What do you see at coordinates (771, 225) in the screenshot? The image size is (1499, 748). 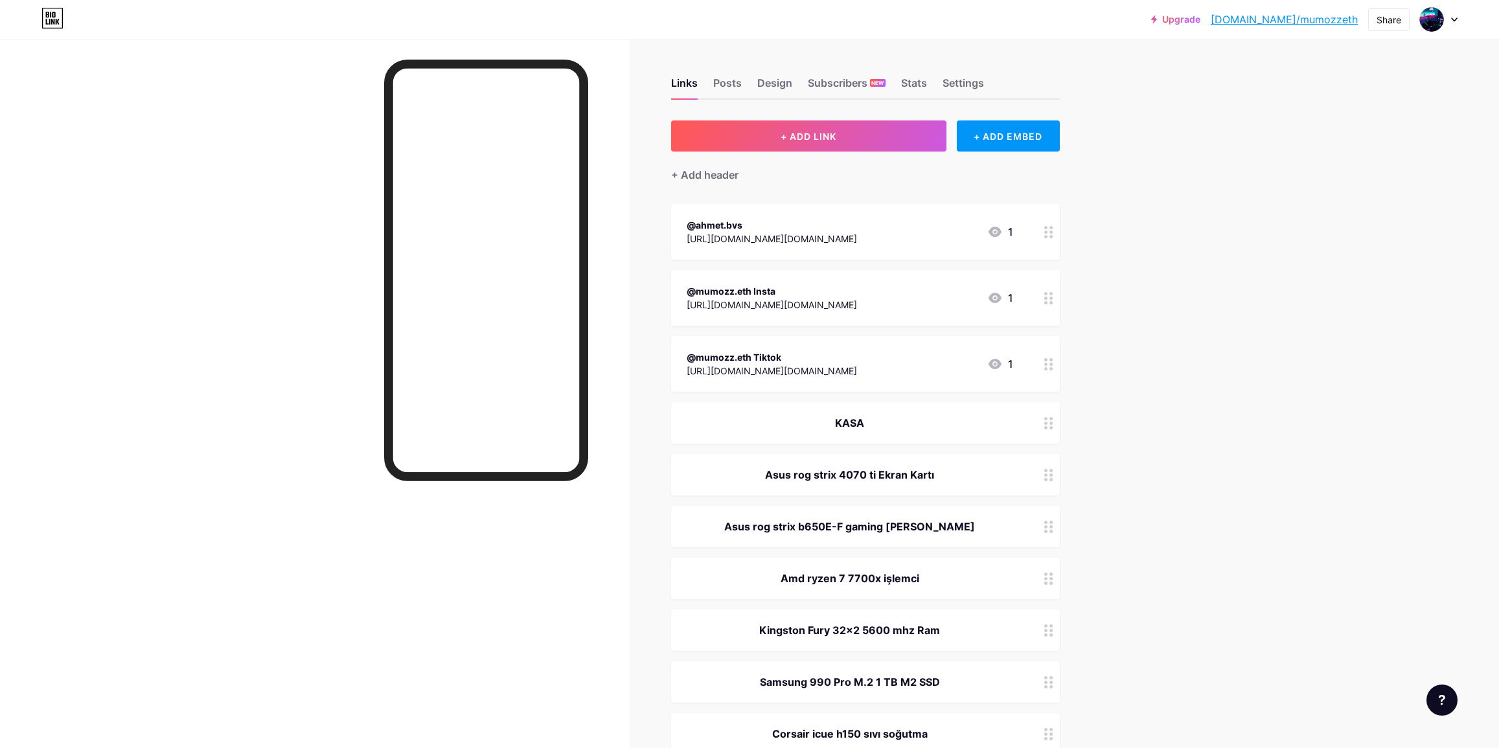 I see `div: @ahmet.bvs` at bounding box center [771, 225].